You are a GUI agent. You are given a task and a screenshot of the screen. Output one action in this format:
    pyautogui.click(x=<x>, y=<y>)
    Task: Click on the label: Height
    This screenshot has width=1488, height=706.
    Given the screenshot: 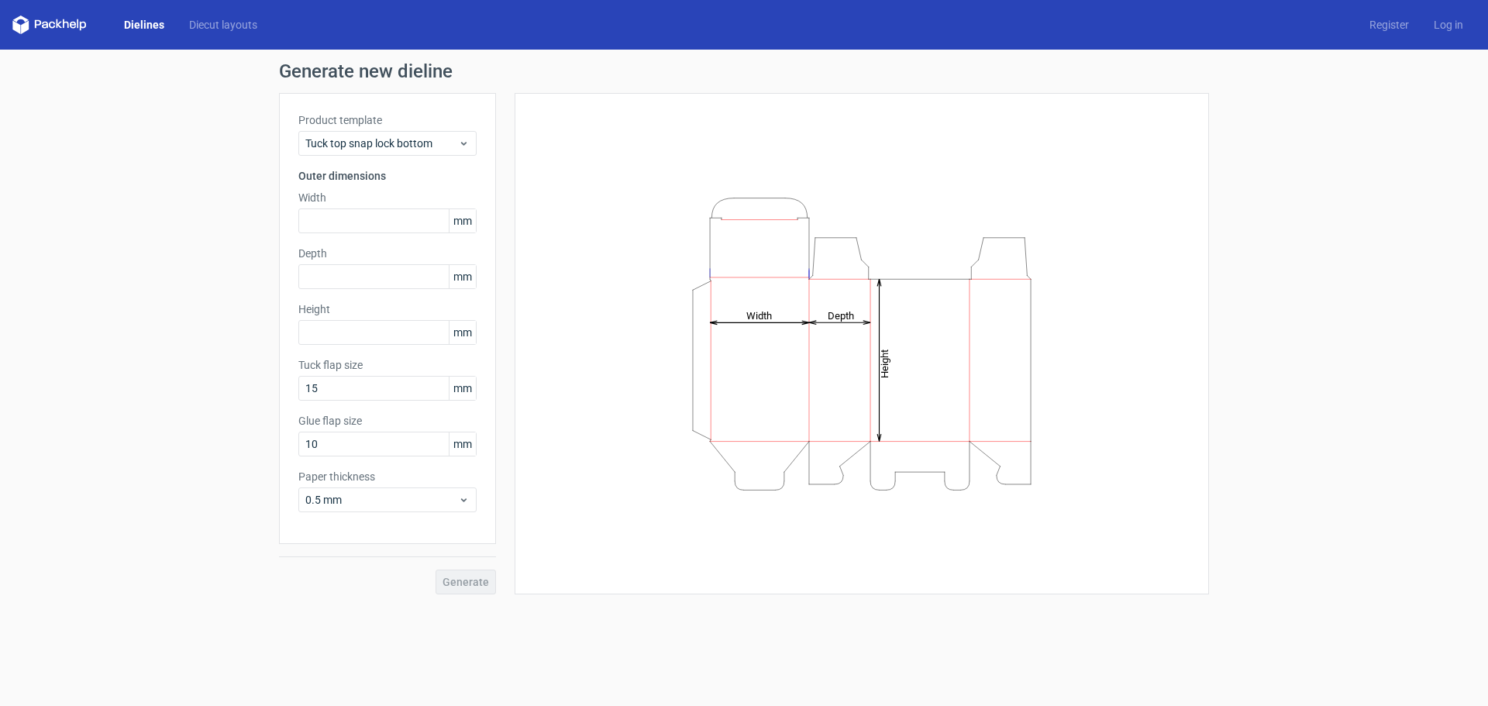 What is the action you would take?
    pyautogui.click(x=388, y=309)
    